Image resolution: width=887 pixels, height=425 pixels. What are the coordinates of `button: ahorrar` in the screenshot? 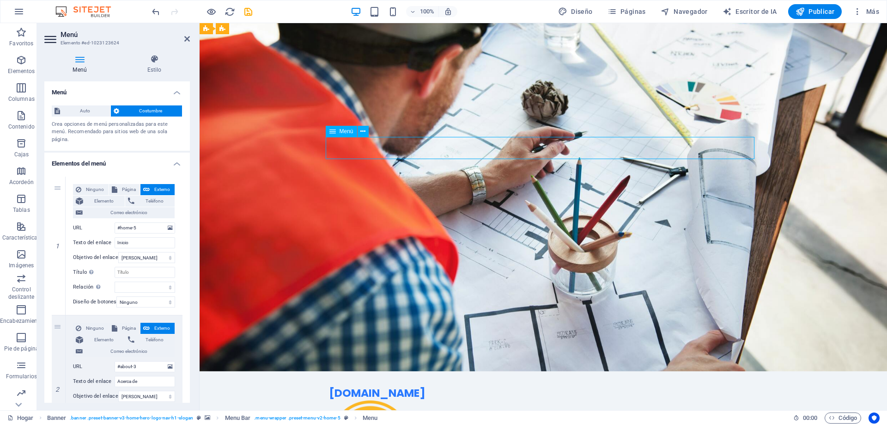 It's located at (248, 12).